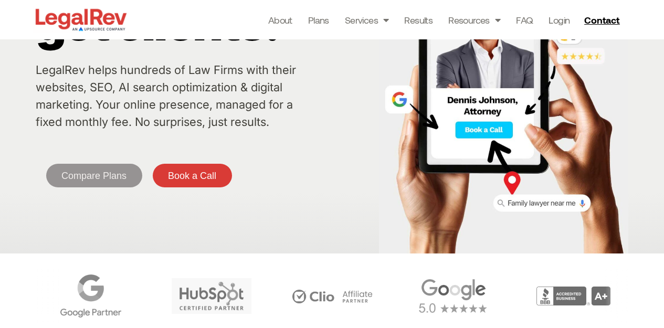  I want to click on a: Contact, so click(603, 20).